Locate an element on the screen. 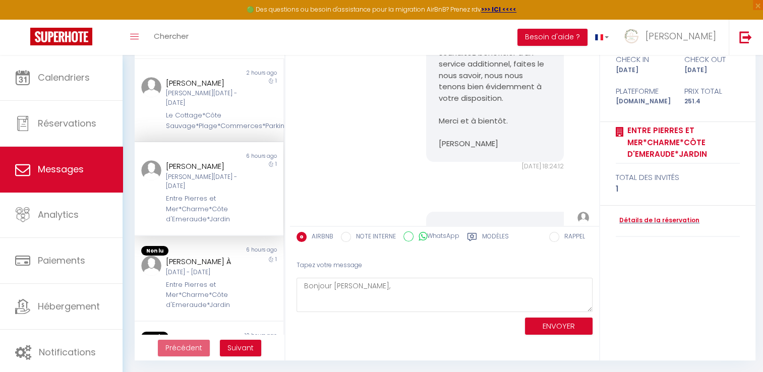 Image resolution: width=763 pixels, height=372 pixels. span: Messages is located at coordinates (61, 169).